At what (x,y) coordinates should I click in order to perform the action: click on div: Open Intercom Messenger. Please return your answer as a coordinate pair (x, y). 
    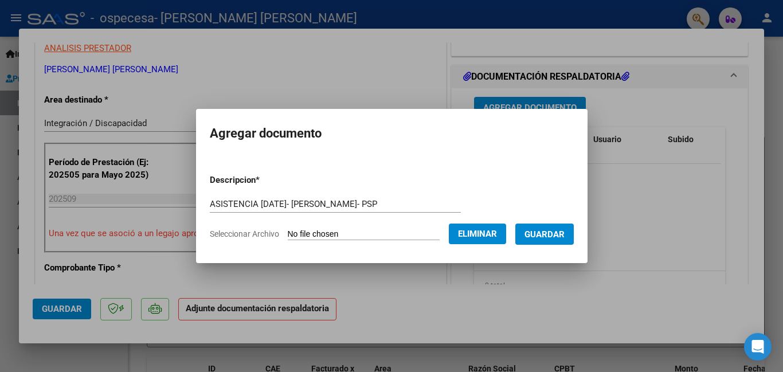
    Looking at the image, I should click on (758, 347).